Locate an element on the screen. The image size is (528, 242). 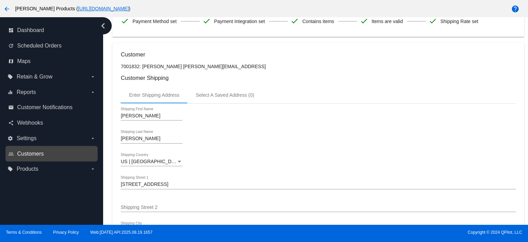
i: equalizer is located at coordinates (10, 92).